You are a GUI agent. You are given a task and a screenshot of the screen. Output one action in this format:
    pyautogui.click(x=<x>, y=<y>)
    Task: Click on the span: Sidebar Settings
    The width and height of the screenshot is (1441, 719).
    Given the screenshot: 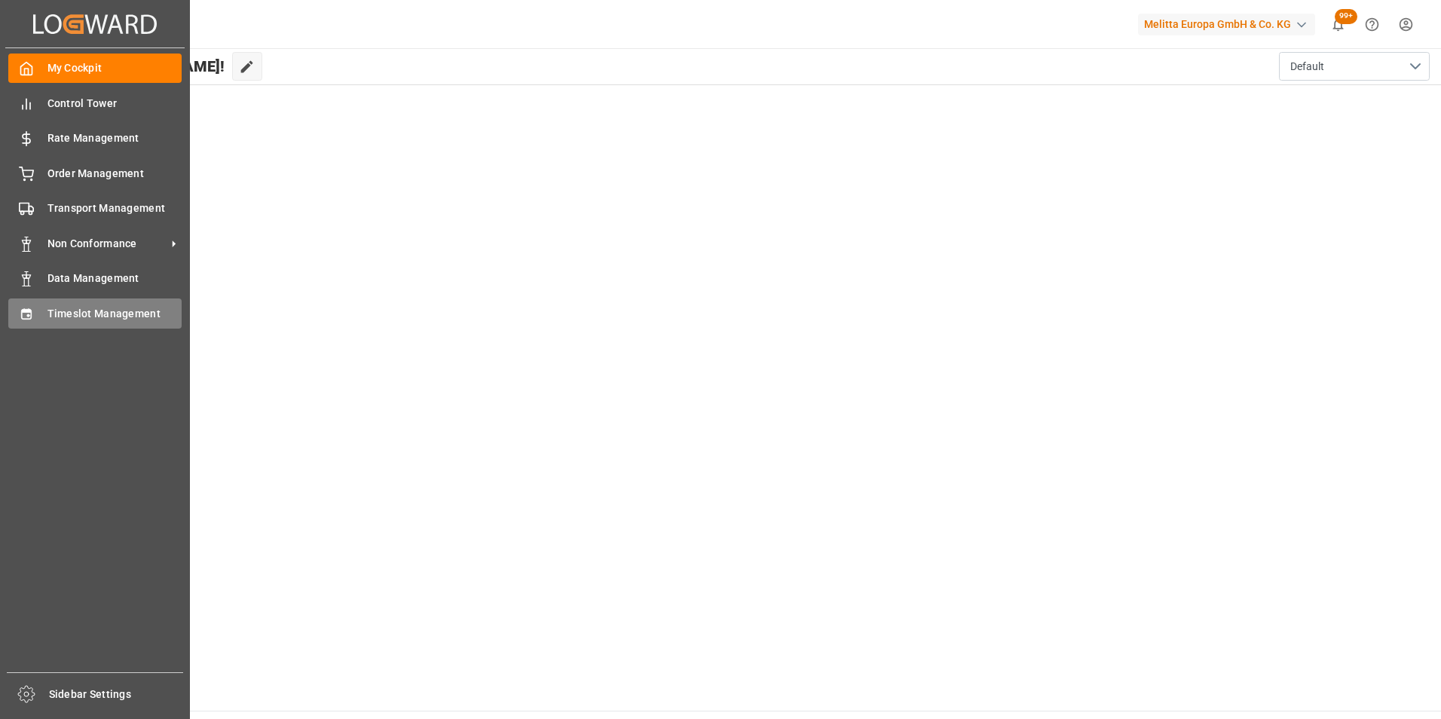 What is the action you would take?
    pyautogui.click(x=116, y=694)
    